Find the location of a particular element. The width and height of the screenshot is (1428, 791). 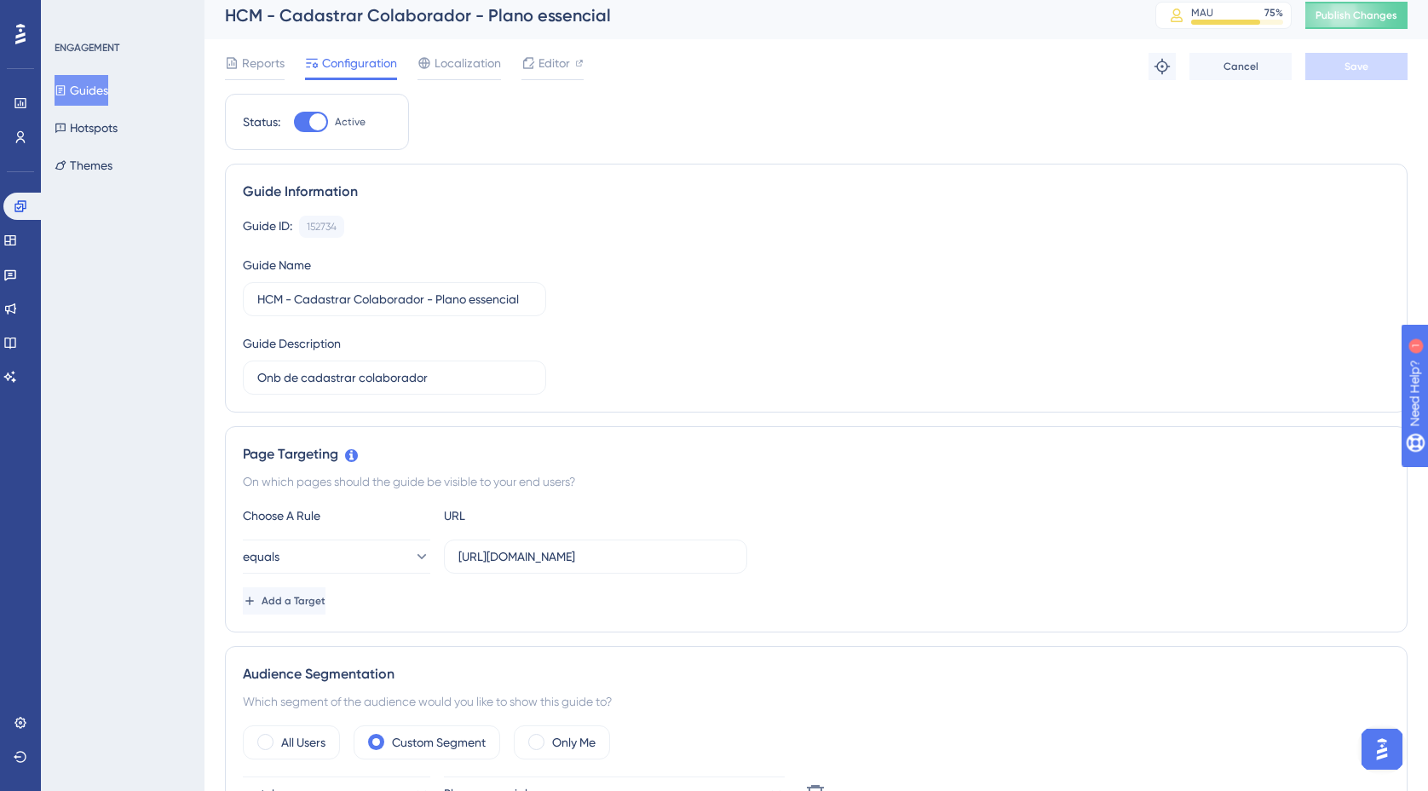

div: ENGAGEMENT is located at coordinates (87, 48).